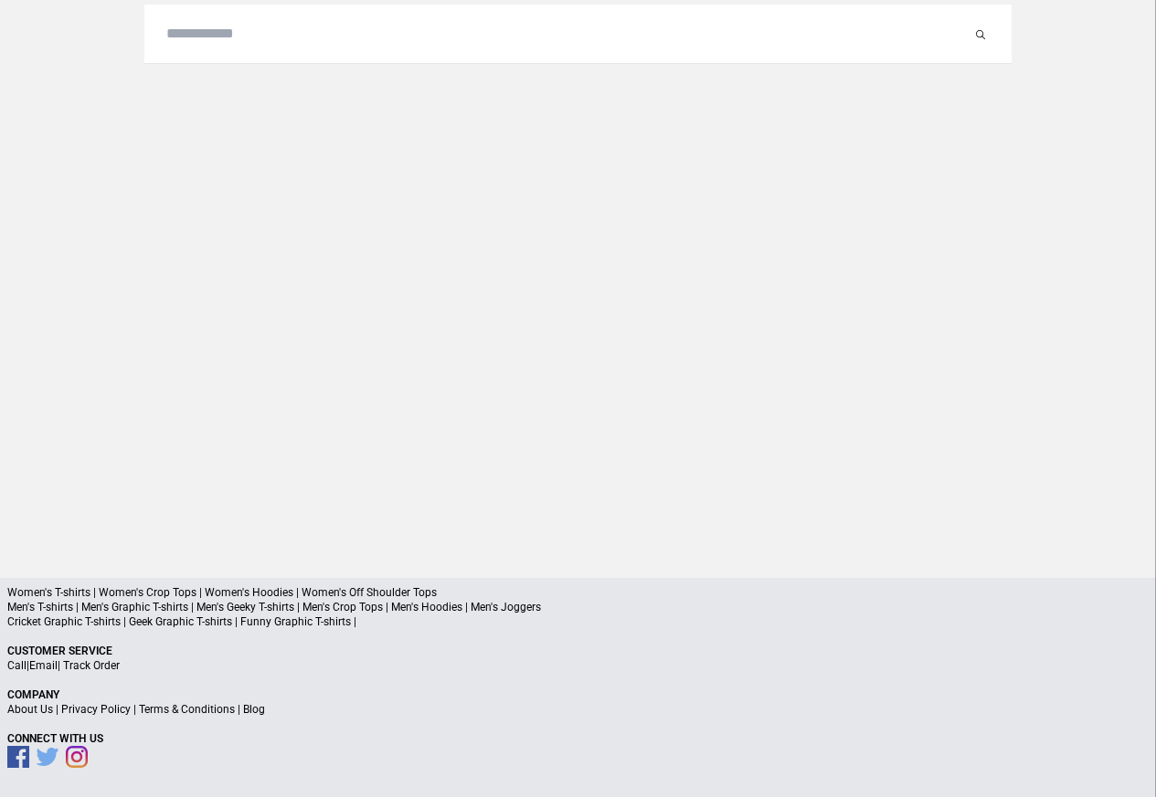 The height and width of the screenshot is (797, 1156). What do you see at coordinates (43, 666) in the screenshot?
I see `a: Email` at bounding box center [43, 666].